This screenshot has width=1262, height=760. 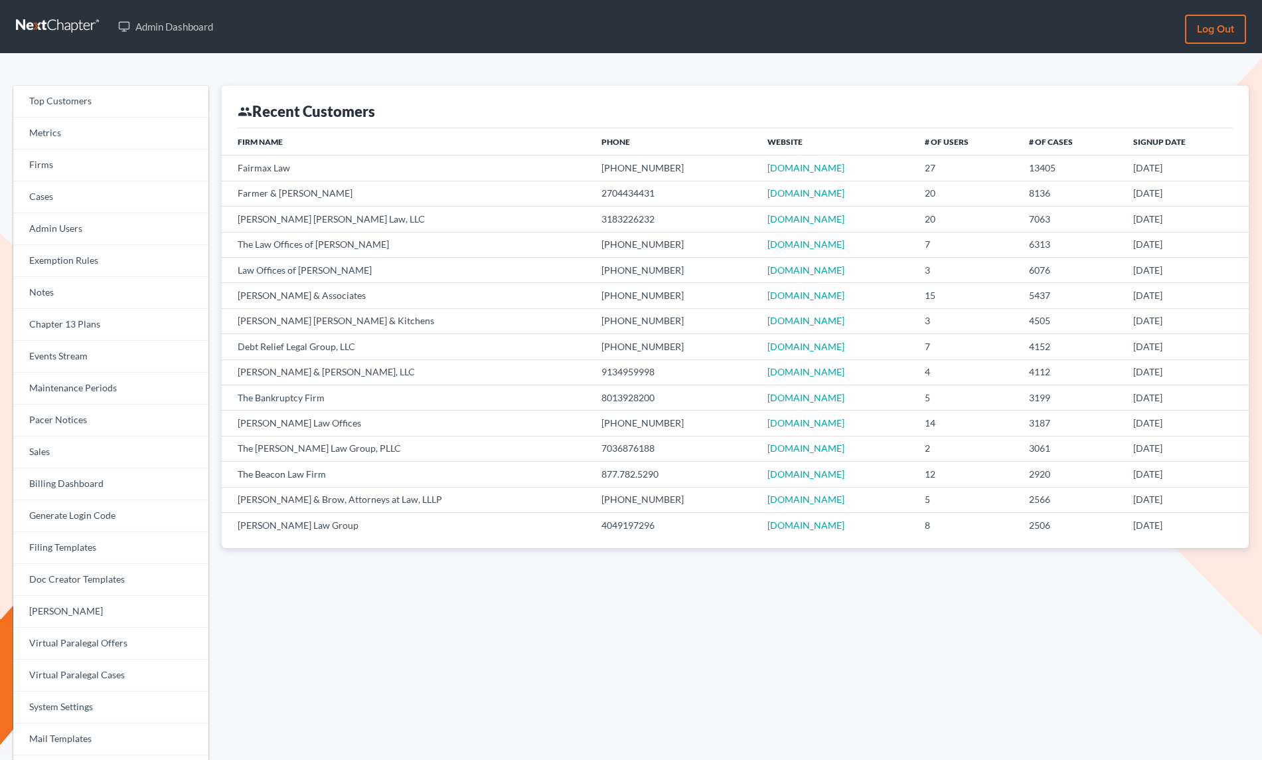 What do you see at coordinates (111, 357) in the screenshot?
I see `a: Events Stream` at bounding box center [111, 357].